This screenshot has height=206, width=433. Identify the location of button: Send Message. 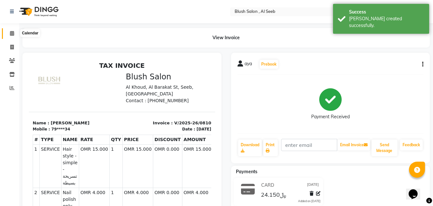
(384, 147).